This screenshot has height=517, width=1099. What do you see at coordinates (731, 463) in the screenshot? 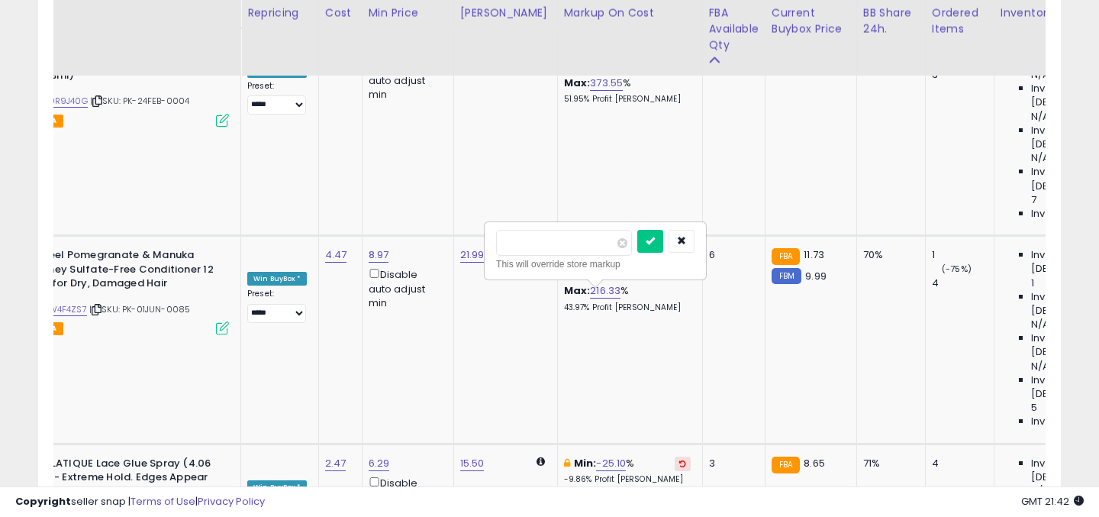
I see `div: 3` at bounding box center [731, 463].